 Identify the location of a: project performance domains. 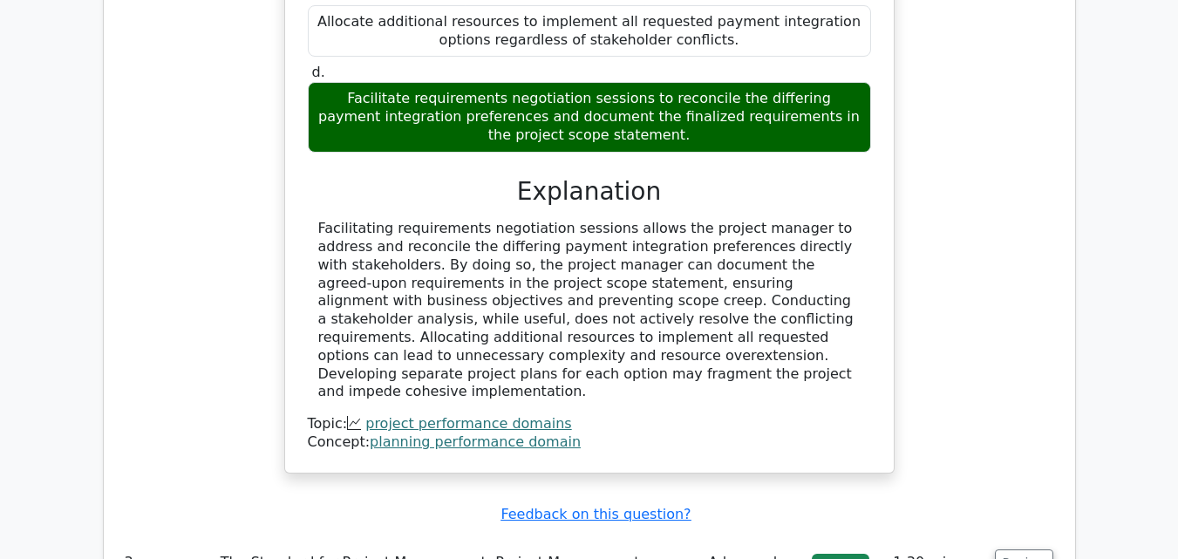
(468, 423).